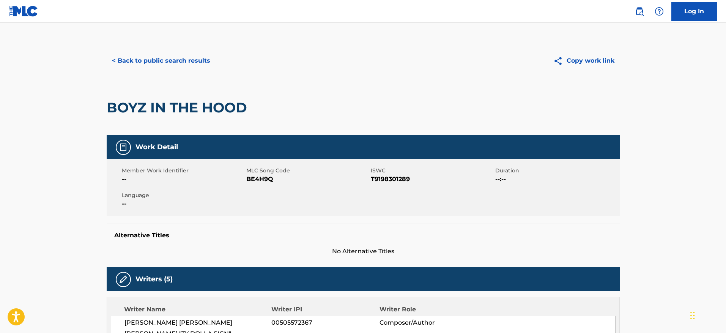 This screenshot has height=333, width=726. I want to click on h5: Alternative Titles, so click(363, 235).